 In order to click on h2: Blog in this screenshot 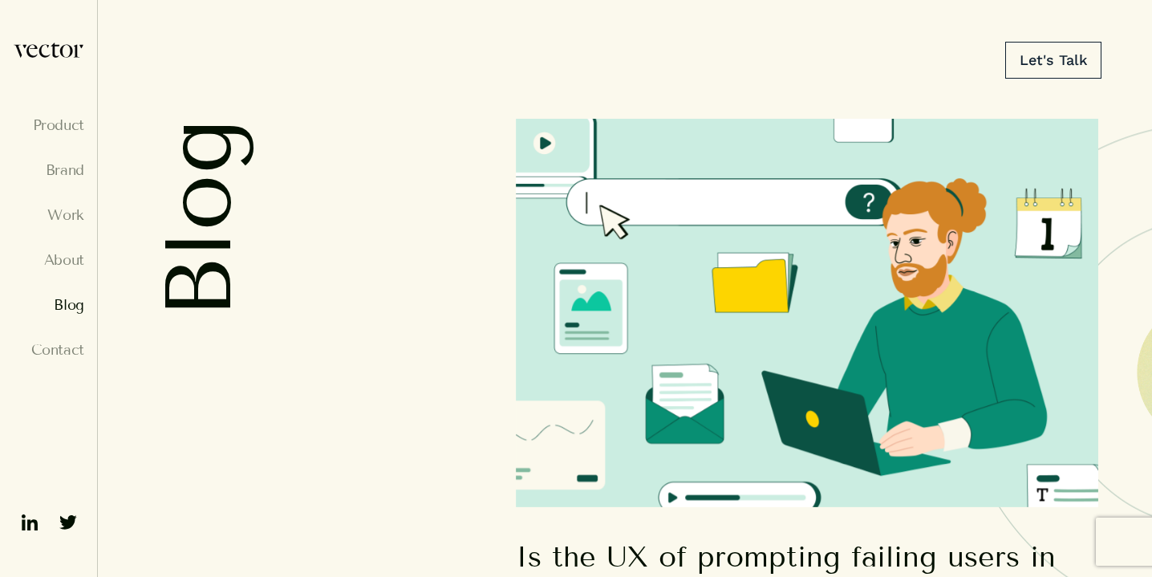, I will do `click(217, 218)`.